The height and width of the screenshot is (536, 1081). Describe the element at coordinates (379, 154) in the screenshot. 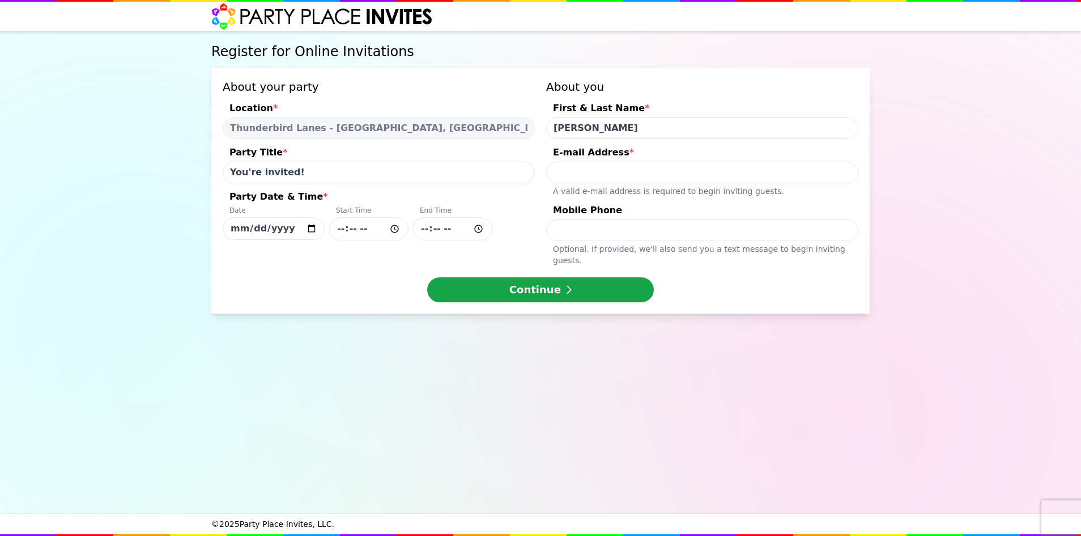

I see `div: Party Title` at that location.